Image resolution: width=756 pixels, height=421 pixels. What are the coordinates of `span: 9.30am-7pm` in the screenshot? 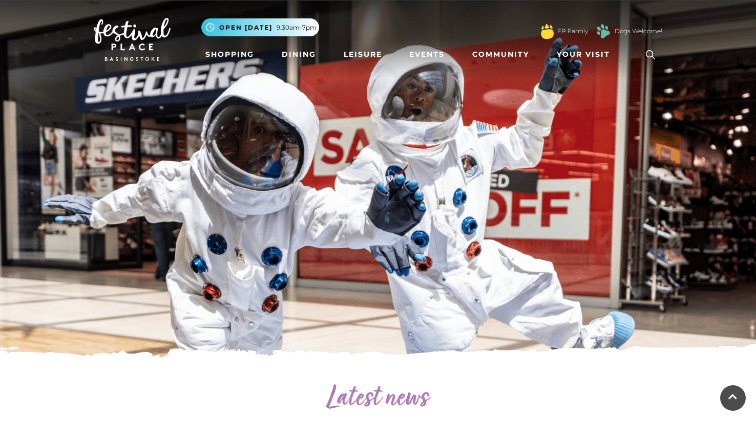 It's located at (297, 28).